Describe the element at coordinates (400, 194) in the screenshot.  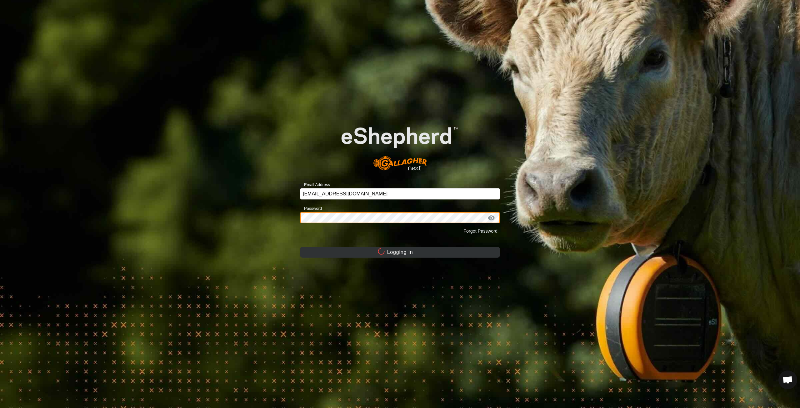
I see `input: Email Address` at that location.